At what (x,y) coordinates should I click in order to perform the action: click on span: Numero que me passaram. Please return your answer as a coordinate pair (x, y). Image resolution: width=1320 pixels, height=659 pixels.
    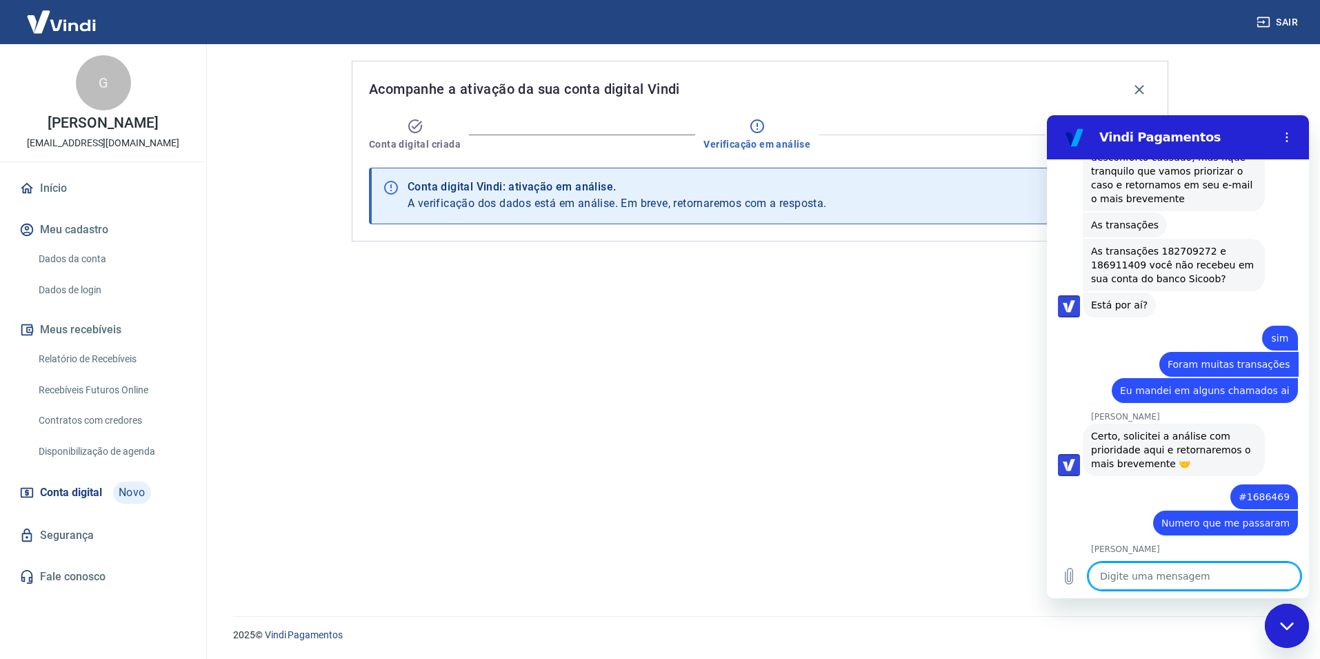
    Looking at the image, I should click on (179, 408).